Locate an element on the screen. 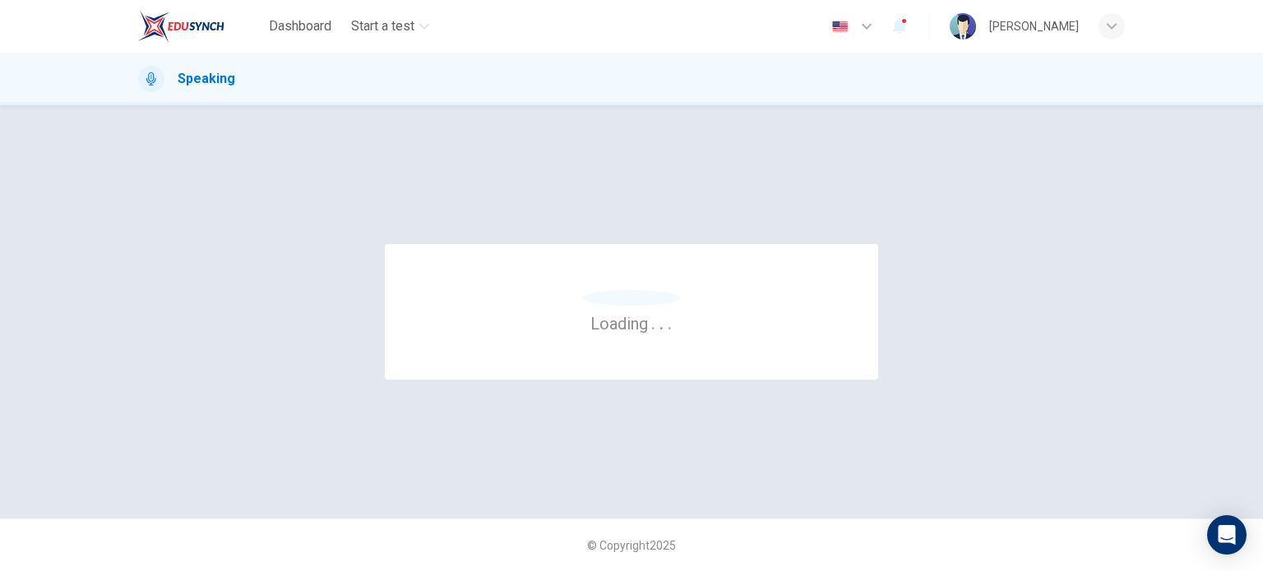 This screenshot has height=571, width=1263. h1: Speaking is located at coordinates (206, 79).